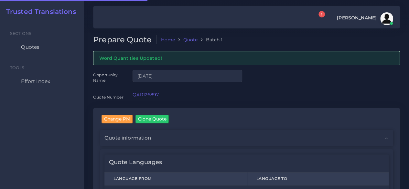  I want to click on h2: Trusted Translations, so click(39, 12).